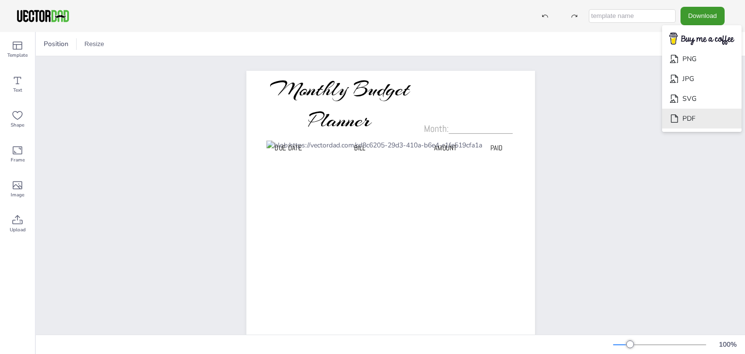 The image size is (745, 354). What do you see at coordinates (17, 125) in the screenshot?
I see `span: Shape` at bounding box center [17, 125].